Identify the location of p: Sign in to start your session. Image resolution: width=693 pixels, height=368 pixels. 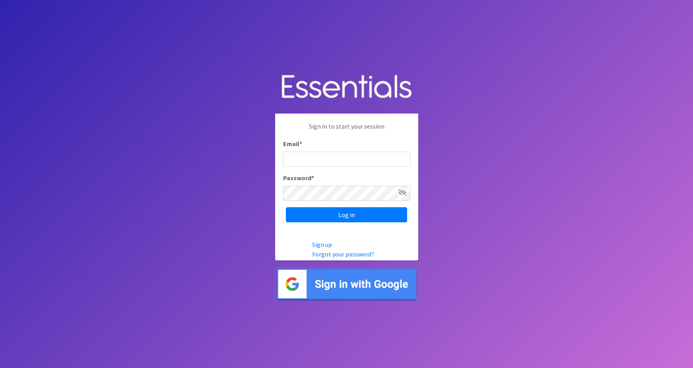
(347, 130).